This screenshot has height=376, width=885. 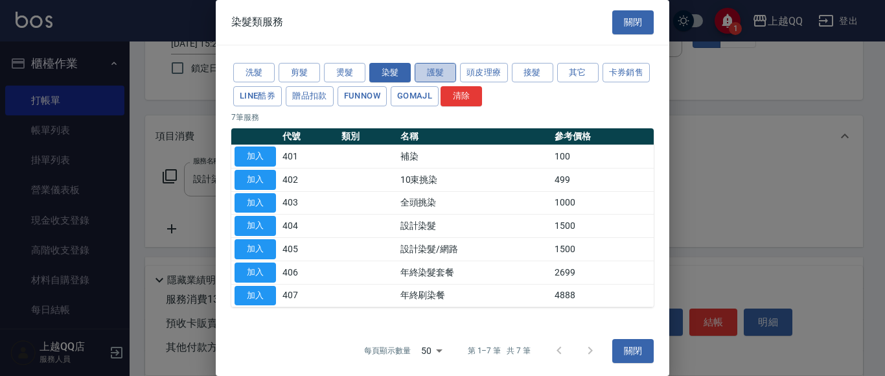 What do you see at coordinates (257, 96) in the screenshot?
I see `button: LINE酷券` at bounding box center [257, 96].